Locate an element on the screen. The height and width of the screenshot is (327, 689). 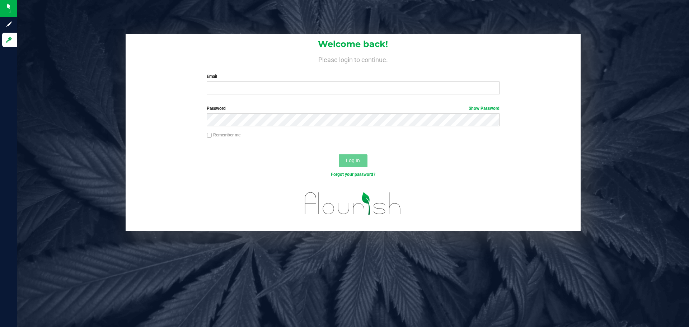
button: Log In is located at coordinates (353, 161).